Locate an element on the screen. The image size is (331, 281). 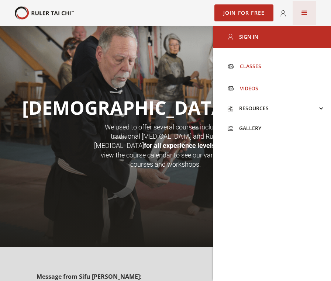
div: Videos is located at coordinates (246, 89).